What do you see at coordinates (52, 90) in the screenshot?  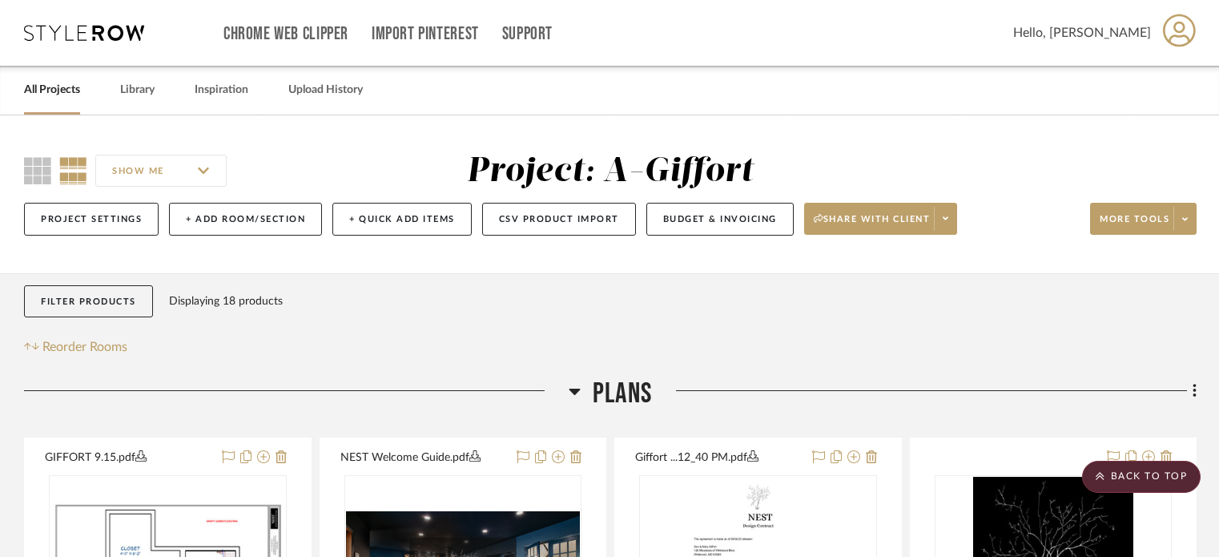 I see `a: All Projects` at bounding box center [52, 90].